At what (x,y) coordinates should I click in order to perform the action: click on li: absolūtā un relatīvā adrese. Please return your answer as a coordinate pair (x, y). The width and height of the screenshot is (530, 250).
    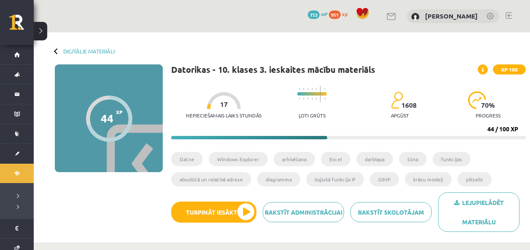
    Looking at the image, I should click on (211, 180).